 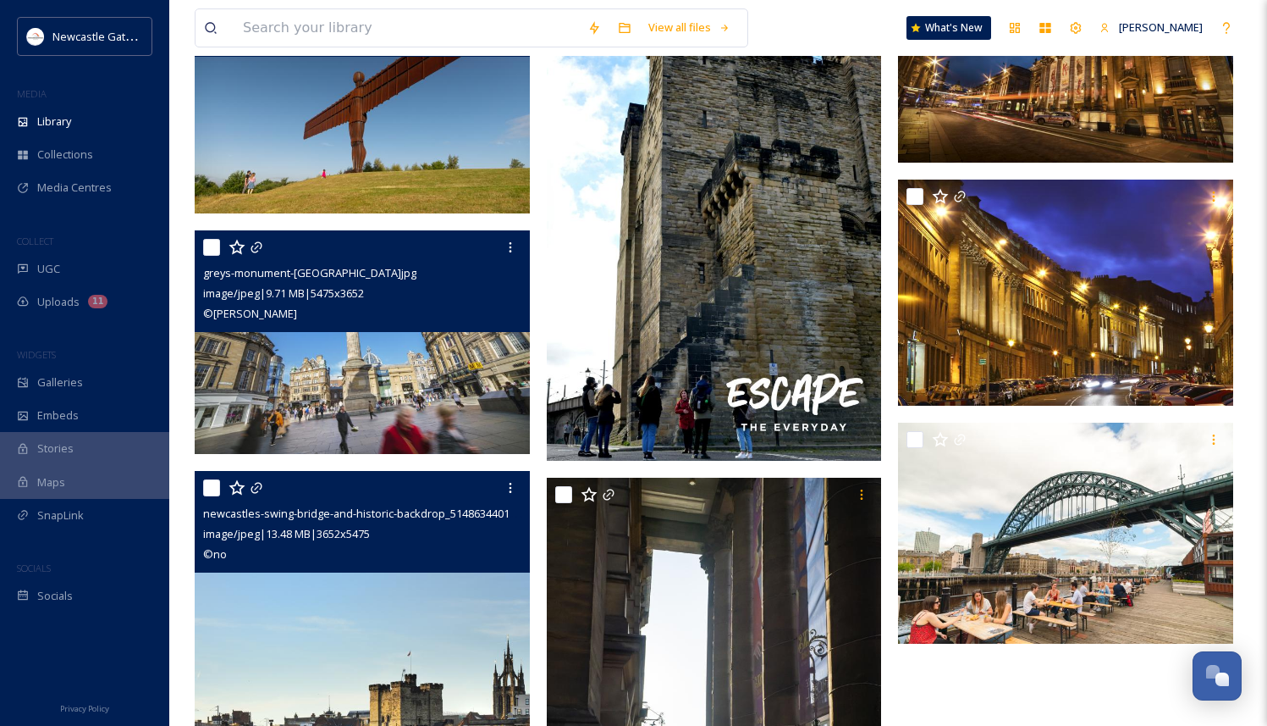 I want to click on span: Uploads, so click(x=58, y=301).